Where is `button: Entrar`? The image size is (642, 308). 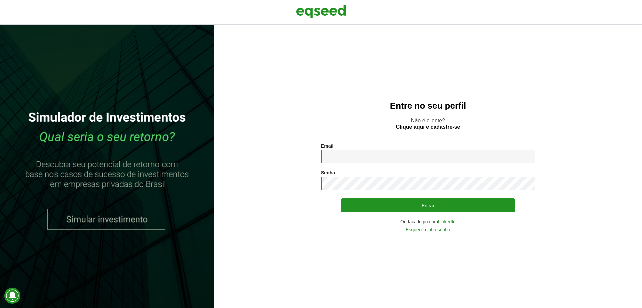 button: Entrar is located at coordinates (428, 205).